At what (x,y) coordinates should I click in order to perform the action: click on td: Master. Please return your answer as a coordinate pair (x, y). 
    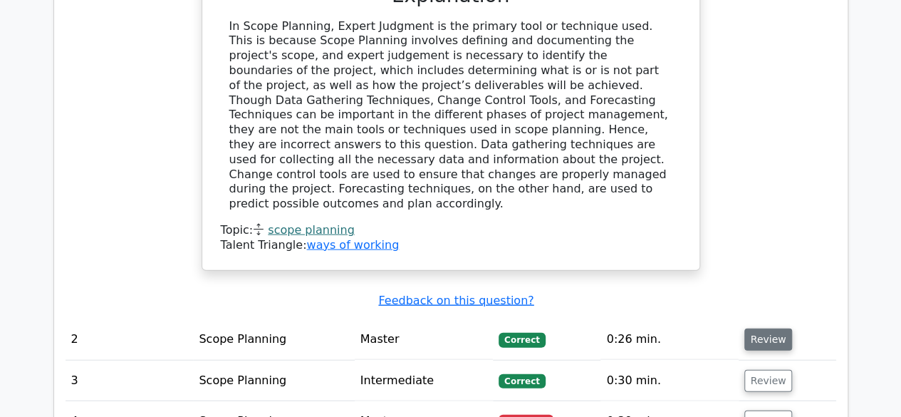
    Looking at the image, I should click on (424, 339).